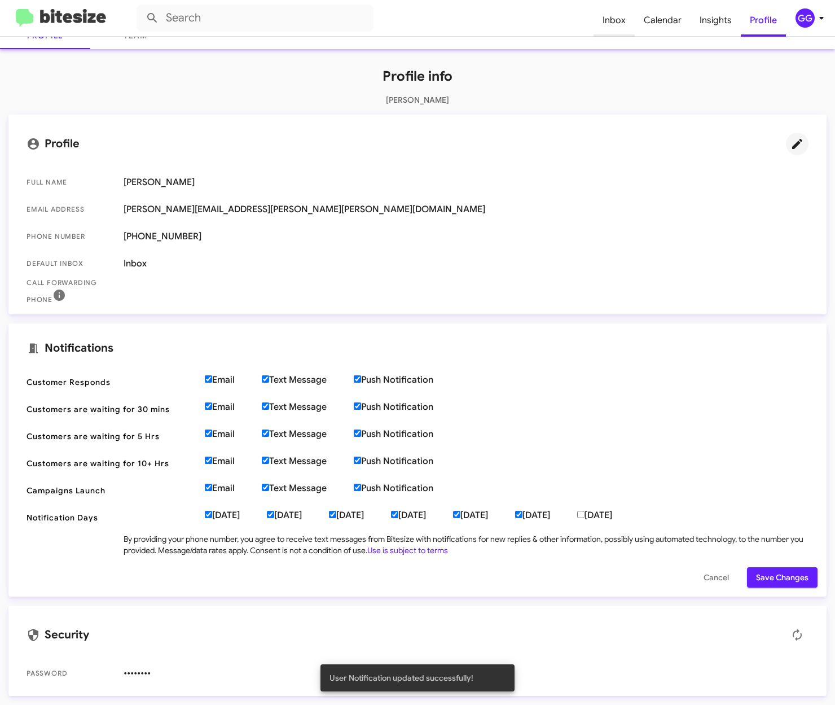 The height and width of the screenshot is (705, 835). Describe the element at coordinates (418, 635) in the screenshot. I see `mat-card-title: Security` at that location.